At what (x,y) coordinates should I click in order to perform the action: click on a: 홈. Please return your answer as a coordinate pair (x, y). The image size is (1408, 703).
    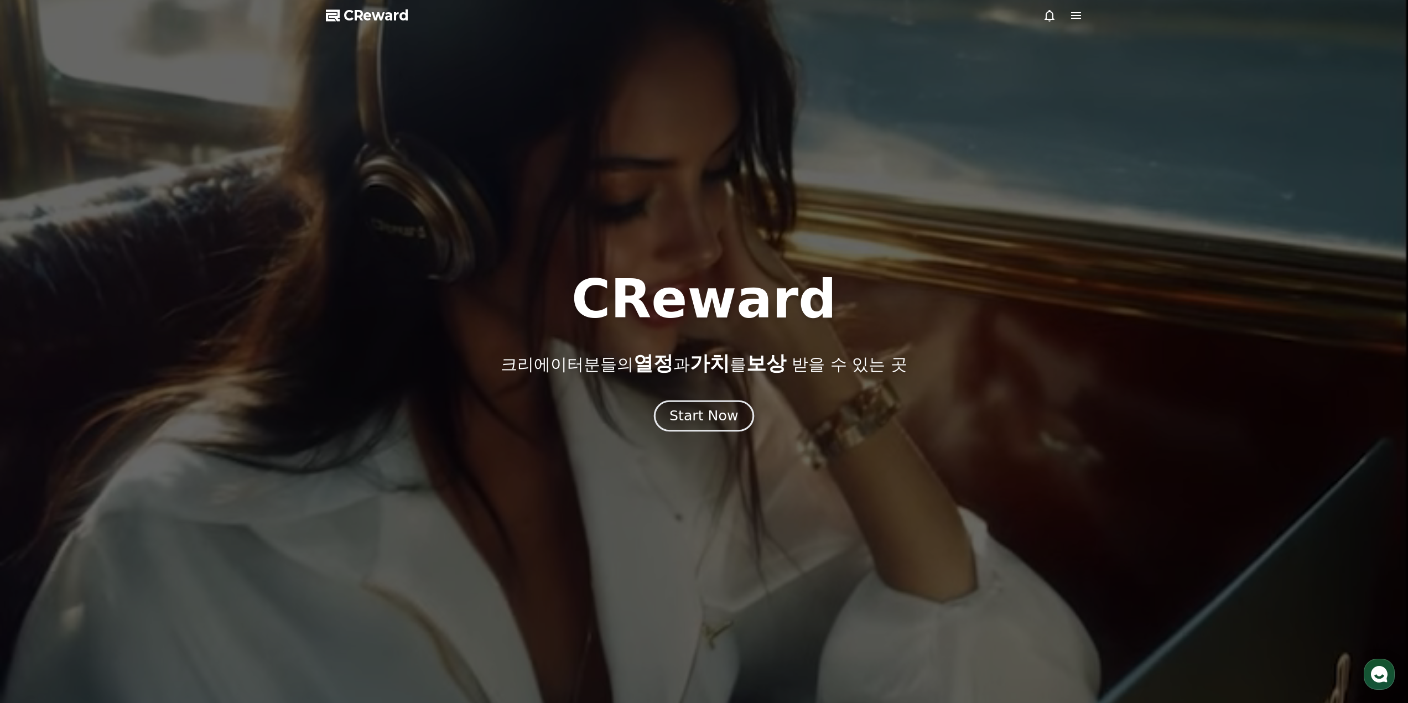
    Looking at the image, I should click on (38, 365).